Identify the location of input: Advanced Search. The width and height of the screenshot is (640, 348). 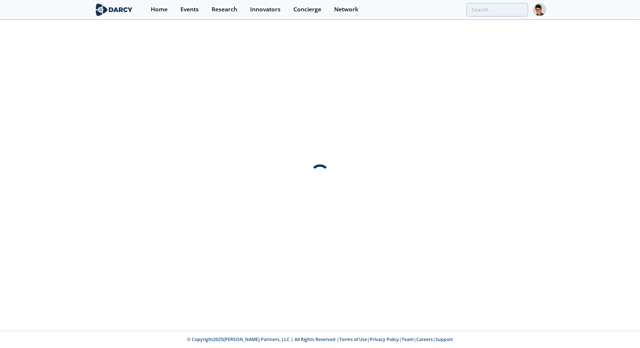
(497, 10).